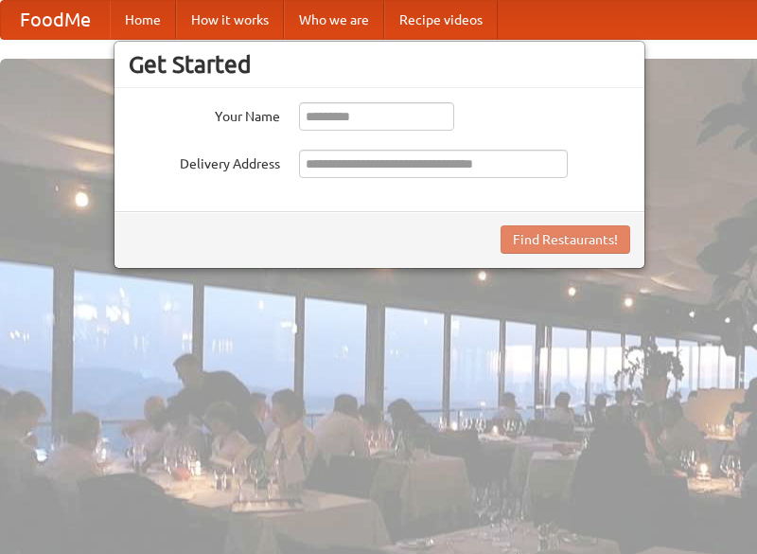 The width and height of the screenshot is (757, 554). Describe the element at coordinates (204, 161) in the screenshot. I see `label: Delivery Address` at that location.